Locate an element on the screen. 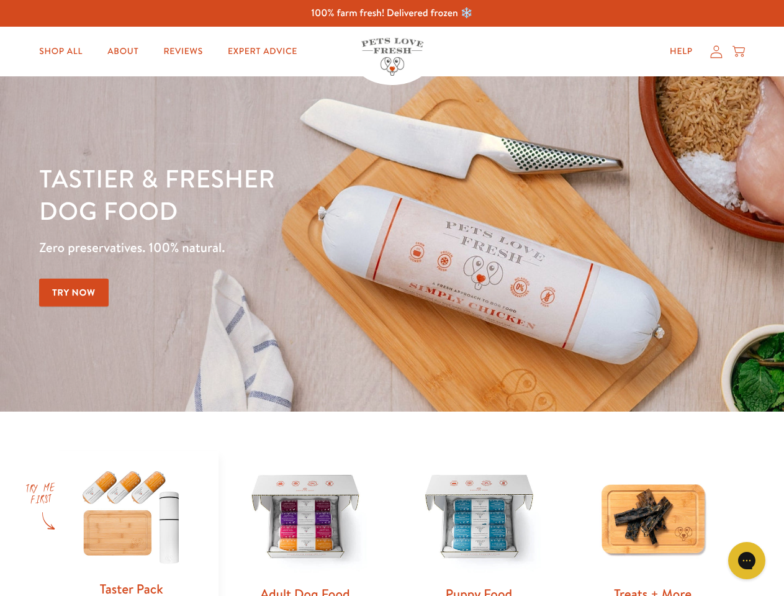 The height and width of the screenshot is (596, 784). a: Help is located at coordinates (681, 52).